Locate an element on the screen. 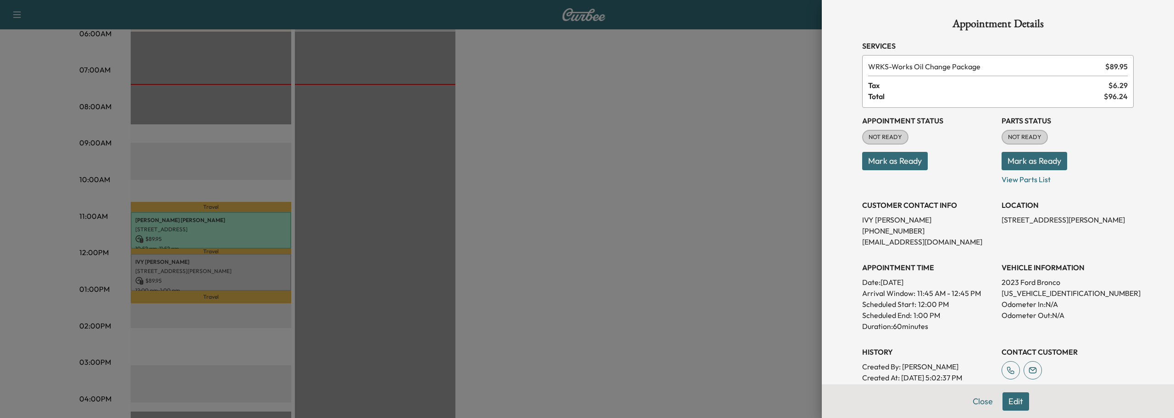 The image size is (1174, 418). span: Works Oil Change Package is located at coordinates (985, 67).